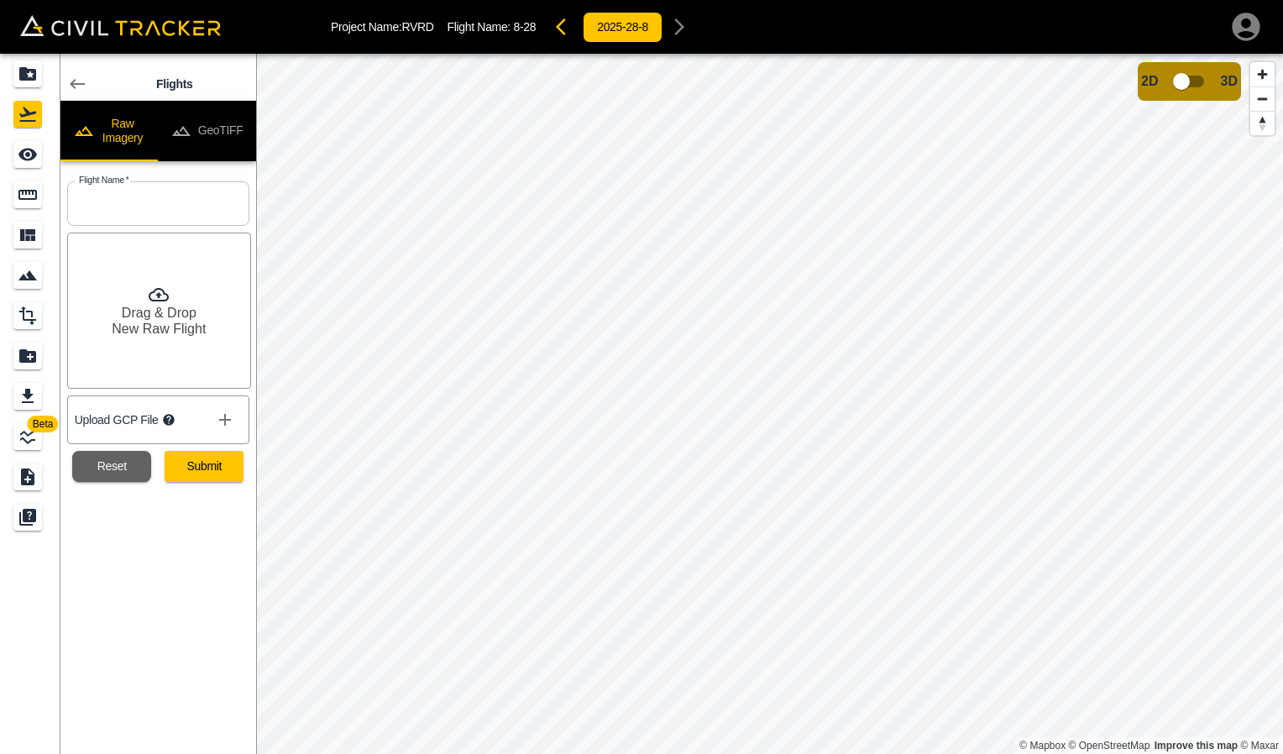 The image size is (1283, 754). I want to click on span: 3D, so click(1229, 81).